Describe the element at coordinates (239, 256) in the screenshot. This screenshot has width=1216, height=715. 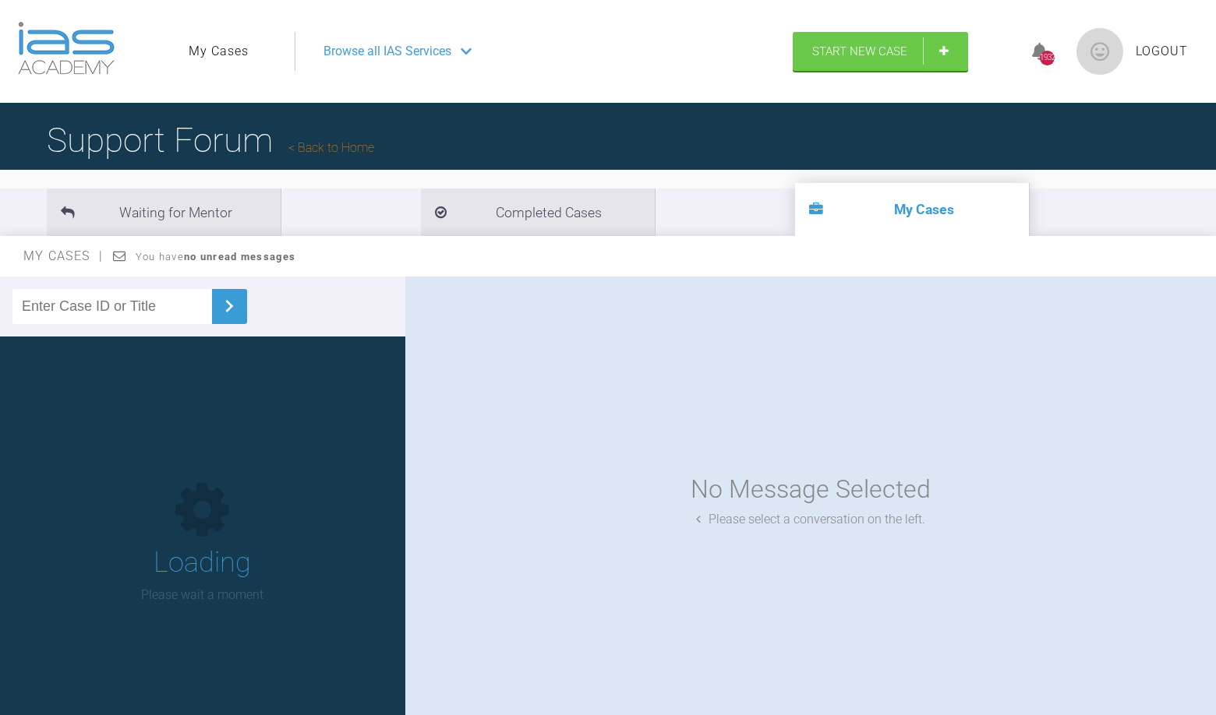
I see `strong: no unread messages` at that location.